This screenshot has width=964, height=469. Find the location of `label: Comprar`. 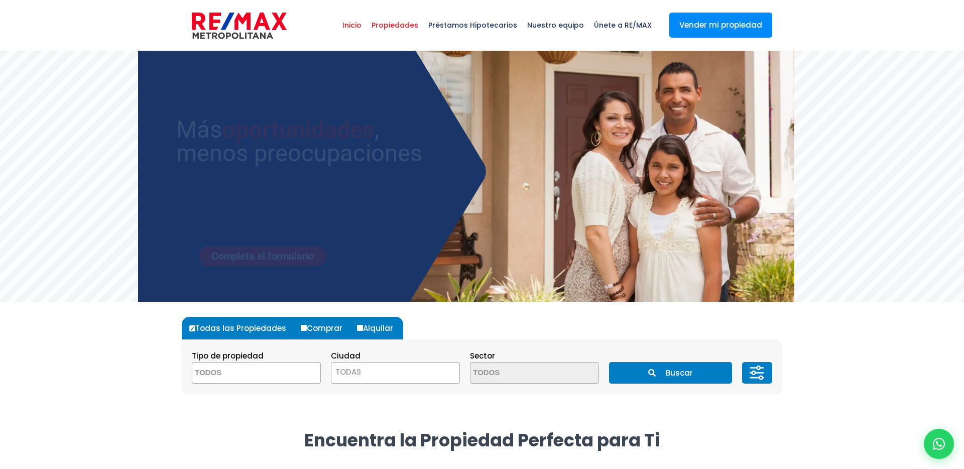

label: Comprar is located at coordinates (325, 328).